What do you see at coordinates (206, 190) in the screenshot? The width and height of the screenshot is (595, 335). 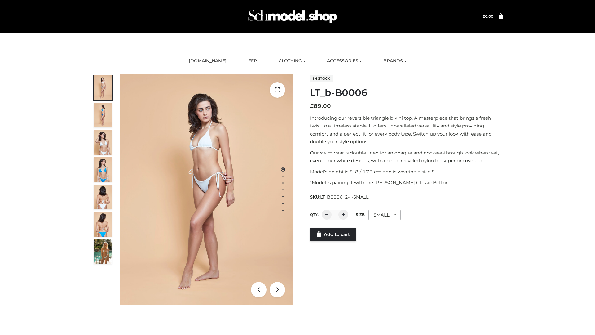 I see `img: ArielClassicBikiniTop_CloudNine_AzureSky_OW114ECO_1` at bounding box center [206, 190].